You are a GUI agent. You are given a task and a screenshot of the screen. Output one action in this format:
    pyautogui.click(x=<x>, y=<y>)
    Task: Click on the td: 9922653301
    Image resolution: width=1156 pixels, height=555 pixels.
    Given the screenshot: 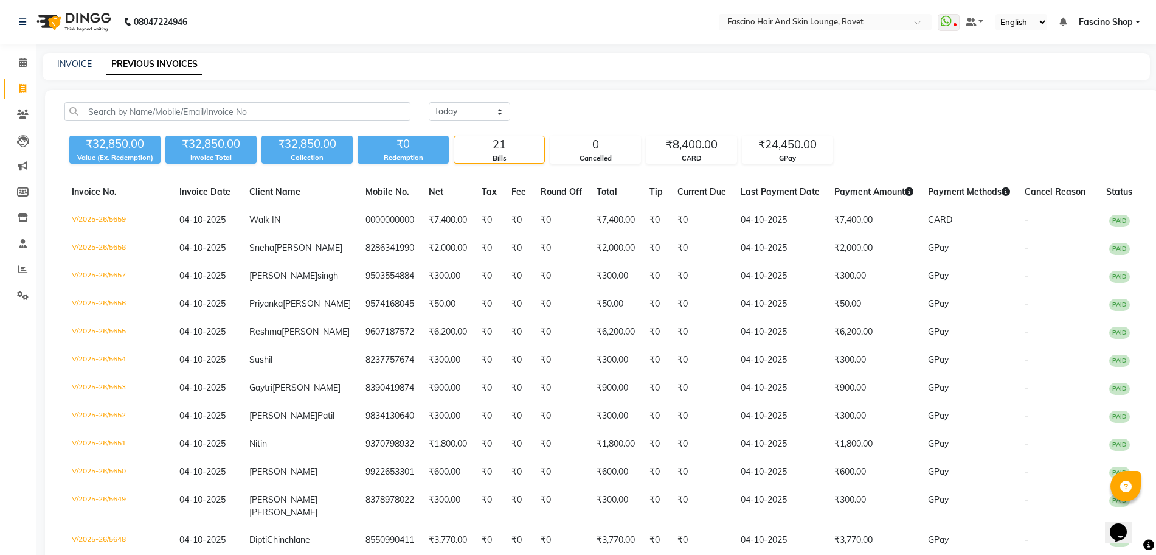 What is the action you would take?
    pyautogui.click(x=390, y=472)
    